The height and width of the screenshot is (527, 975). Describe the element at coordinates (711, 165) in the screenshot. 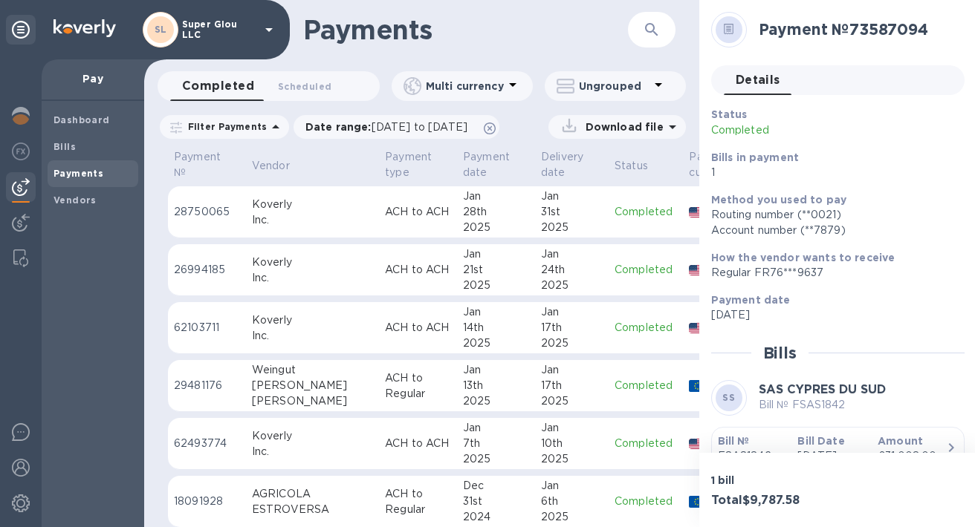

I see `p: Payee currency` at that location.